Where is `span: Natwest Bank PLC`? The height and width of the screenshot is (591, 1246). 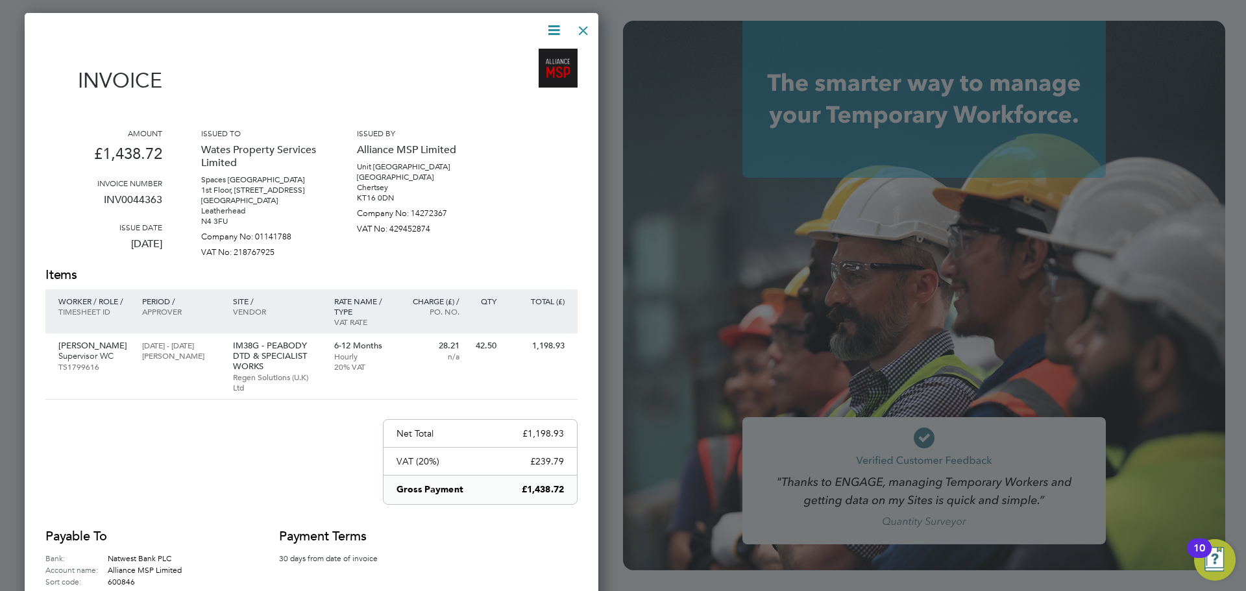 span: Natwest Bank PLC is located at coordinates (140, 558).